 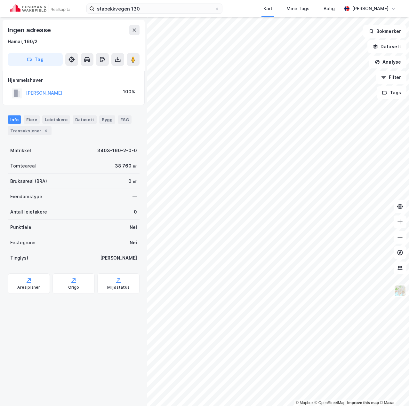 What do you see at coordinates (23, 166) in the screenshot?
I see `div: Tomteareal` at bounding box center [23, 166].